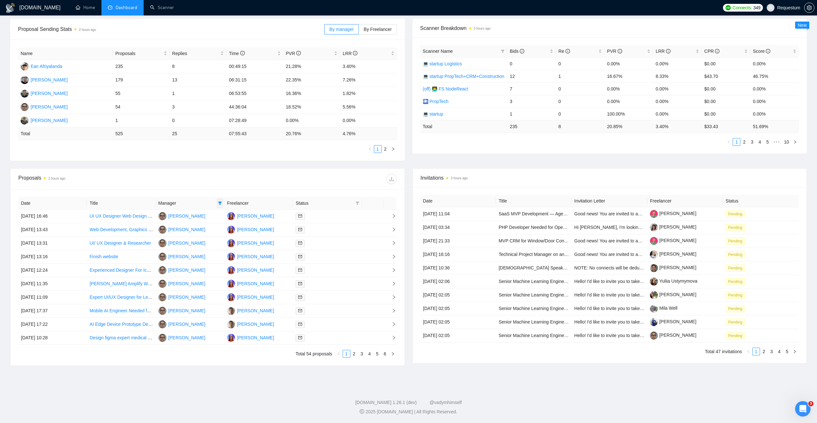  Describe the element at coordinates (162, 7) in the screenshot. I see `a: searchScanner` at that location.